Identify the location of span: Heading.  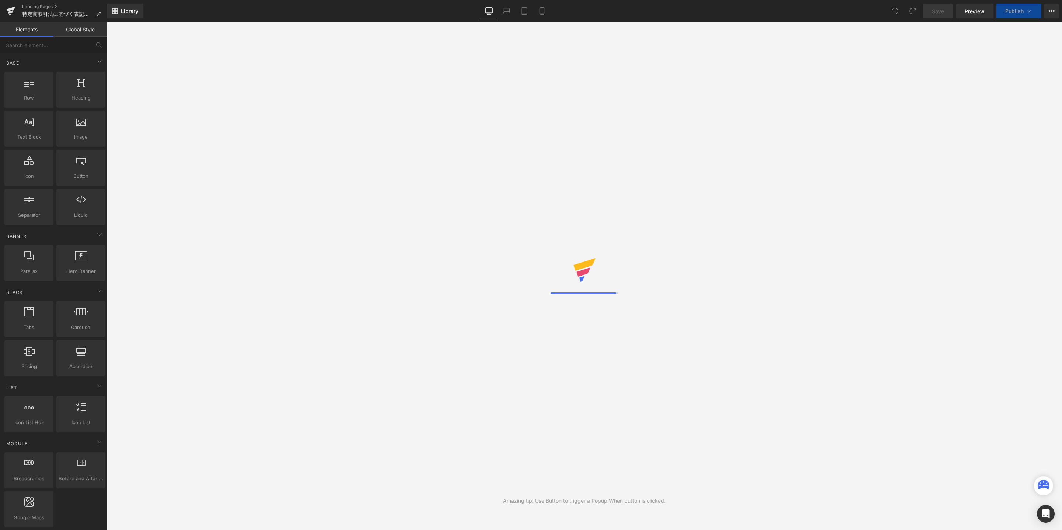
(81, 98).